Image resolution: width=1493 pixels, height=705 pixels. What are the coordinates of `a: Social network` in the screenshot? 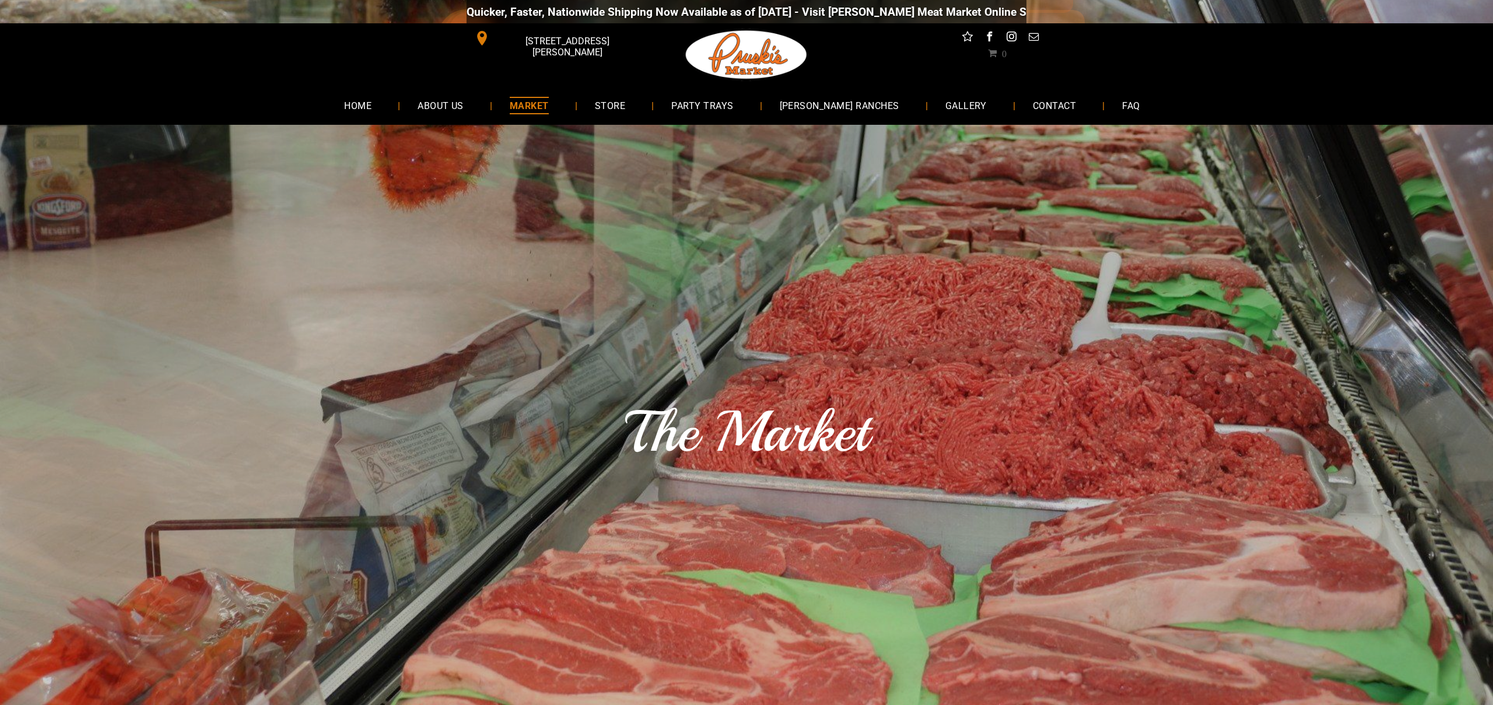 It's located at (967, 38).